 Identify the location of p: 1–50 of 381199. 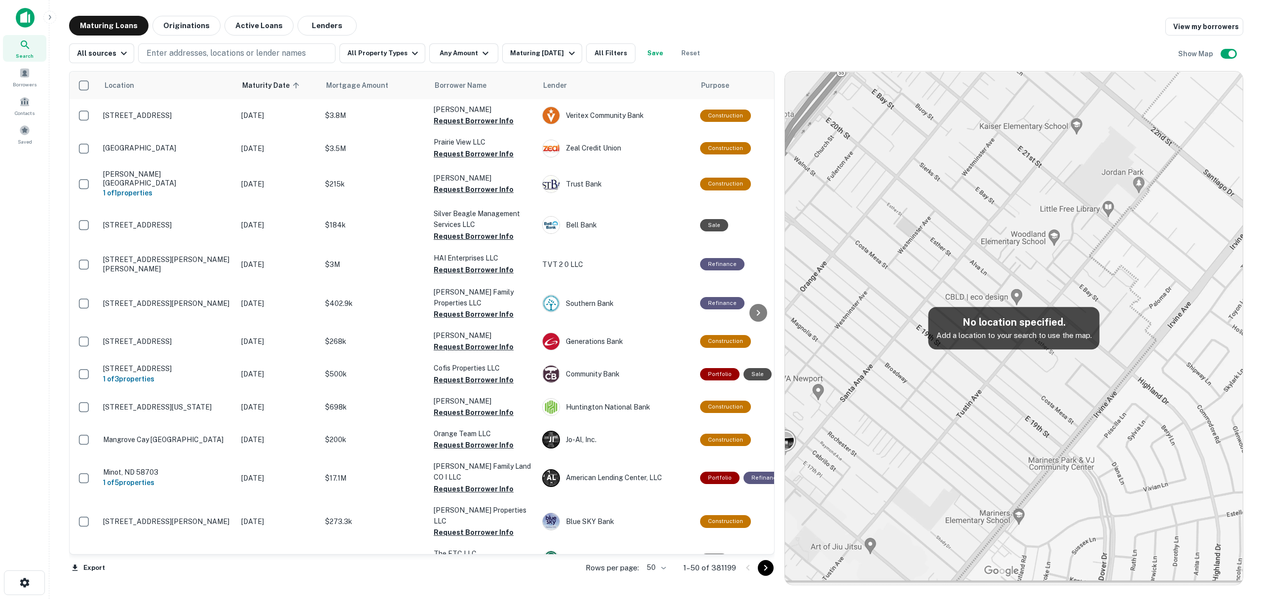
(709, 568).